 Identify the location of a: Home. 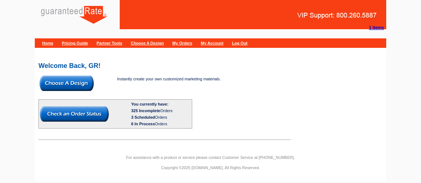
(48, 43).